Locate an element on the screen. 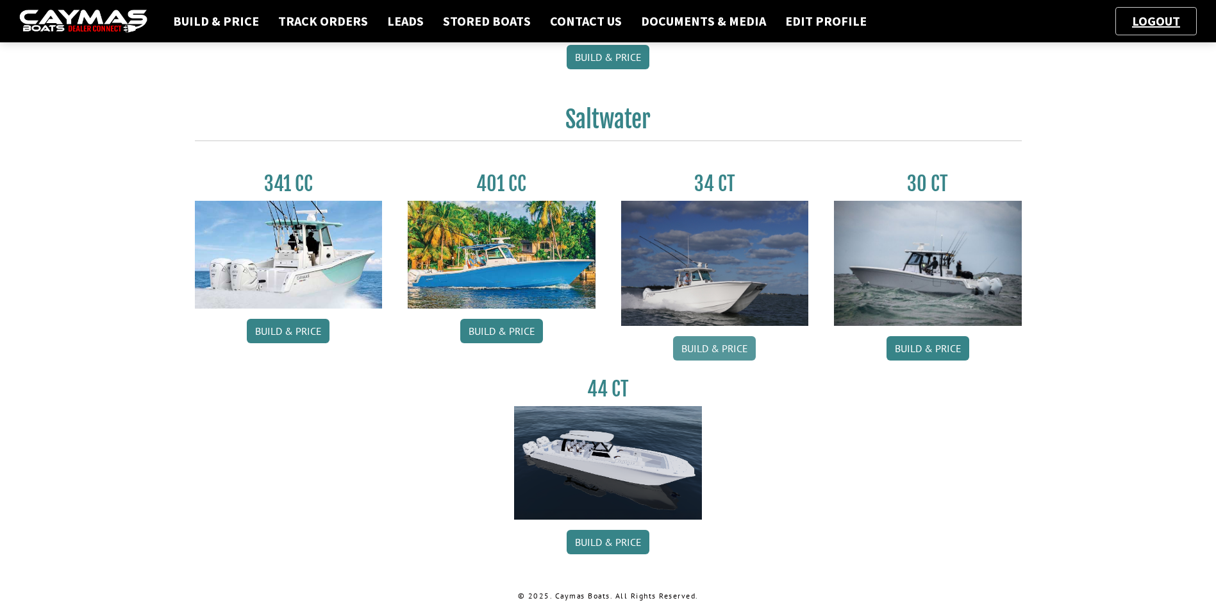  a: Stored Boats is located at coordinates (487, 21).